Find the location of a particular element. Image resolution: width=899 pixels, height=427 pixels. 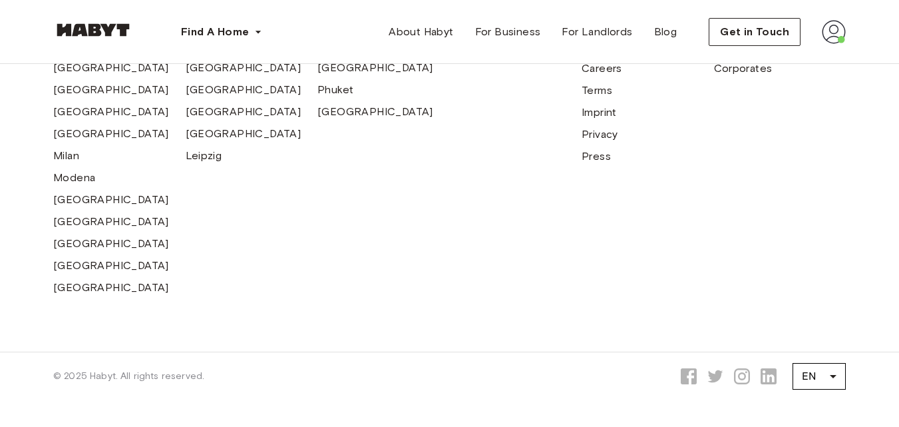

a: Careers is located at coordinates (602, 69).